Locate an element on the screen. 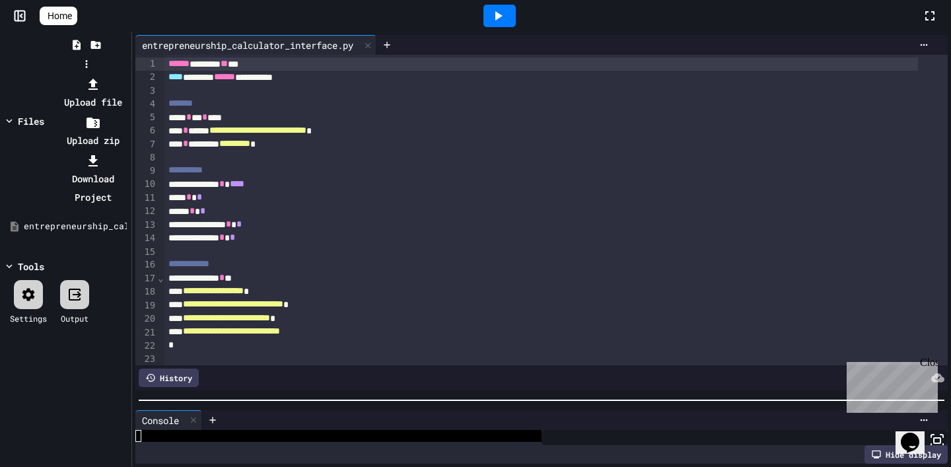 Image resolution: width=951 pixels, height=467 pixels. a: Home is located at coordinates (58, 16).